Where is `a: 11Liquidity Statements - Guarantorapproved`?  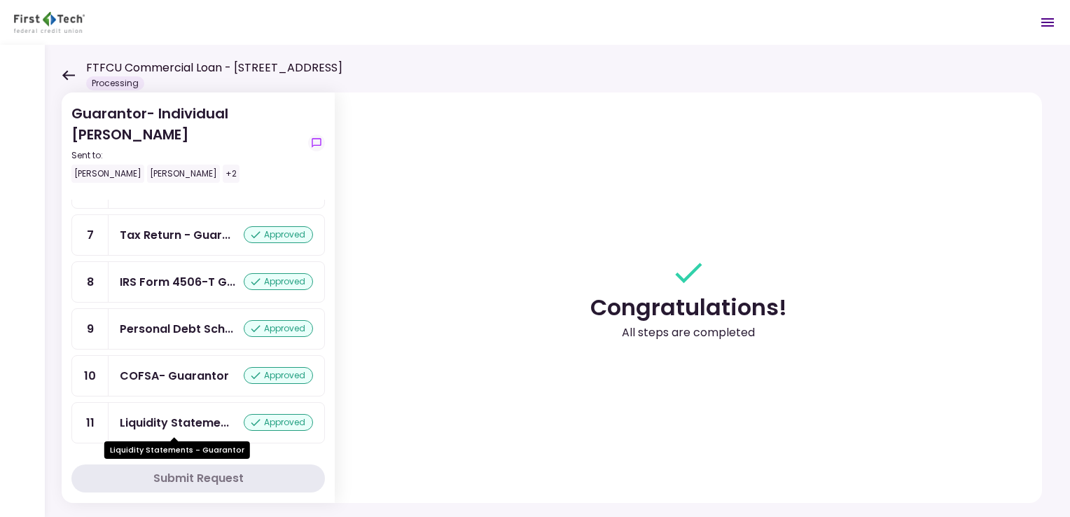 a: 11Liquidity Statements - Guarantorapproved is located at coordinates (198, 422).